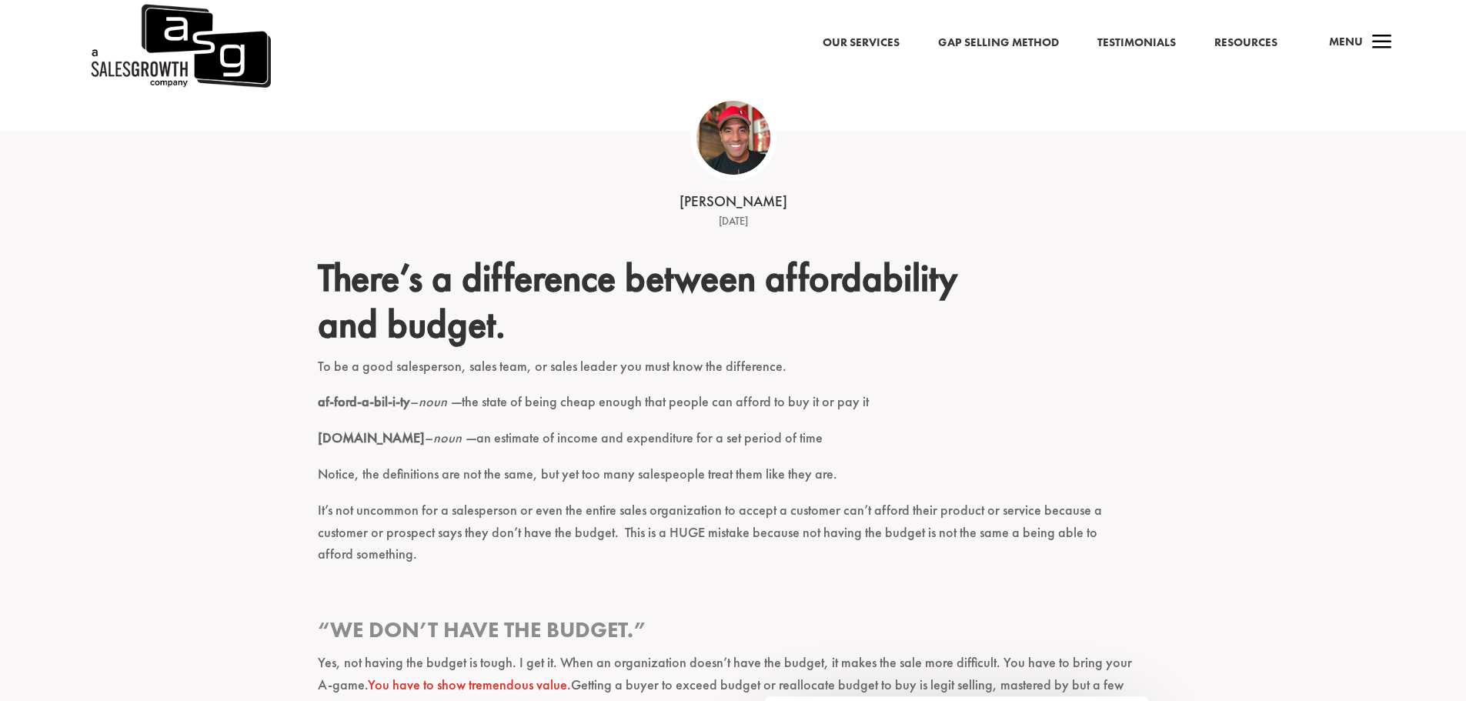 Image resolution: width=1466 pixels, height=701 pixels. Describe the element at coordinates (364, 401) in the screenshot. I see `strong: af-ford-a-bil-i-ty` at that location.